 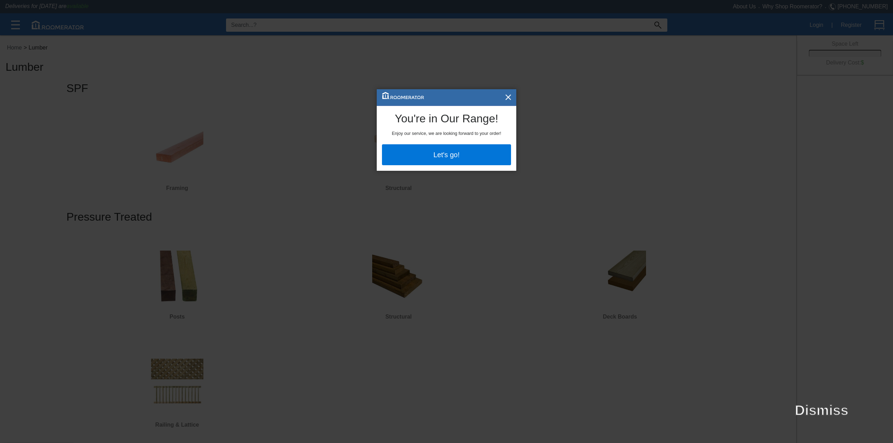 What do you see at coordinates (508, 97) in the screenshot?
I see `img: X_Button.png` at bounding box center [508, 97].